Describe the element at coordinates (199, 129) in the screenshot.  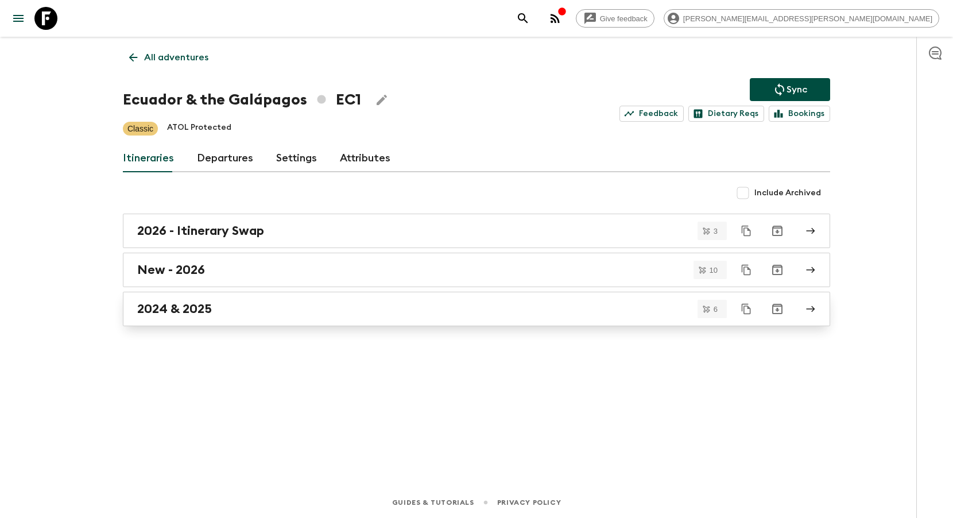
I see `p: ATOL Protected` at that location.